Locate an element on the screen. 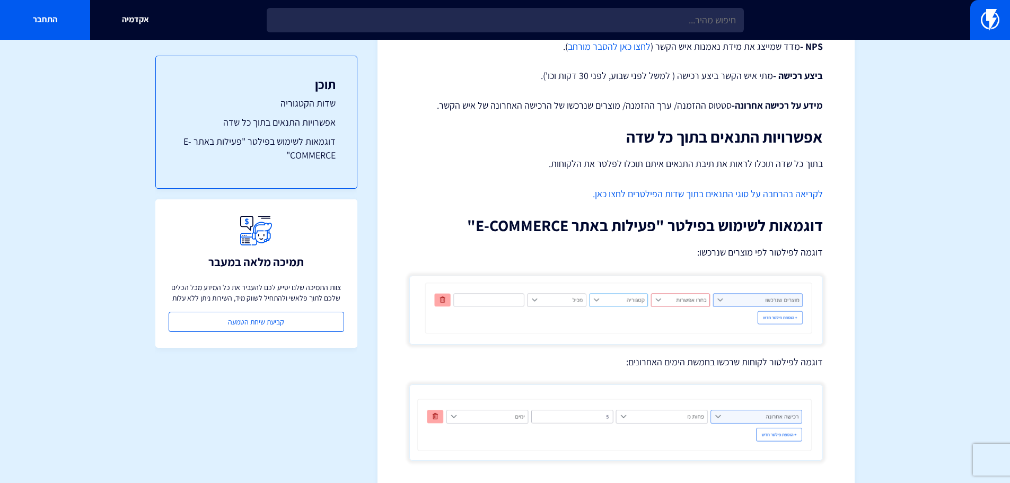 Image resolution: width=1010 pixels, height=483 pixels. strong: NPS - is located at coordinates (811, 46).